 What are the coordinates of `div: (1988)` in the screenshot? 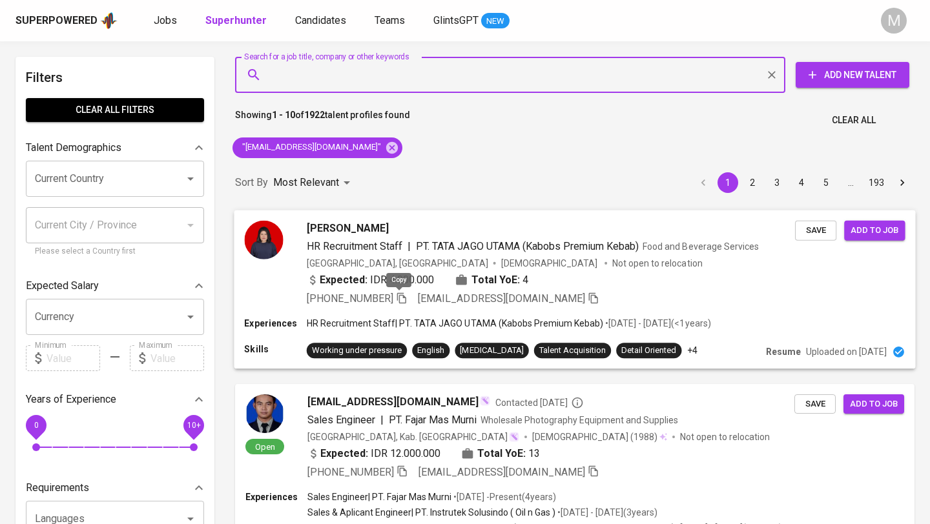 It's located at (599, 437).